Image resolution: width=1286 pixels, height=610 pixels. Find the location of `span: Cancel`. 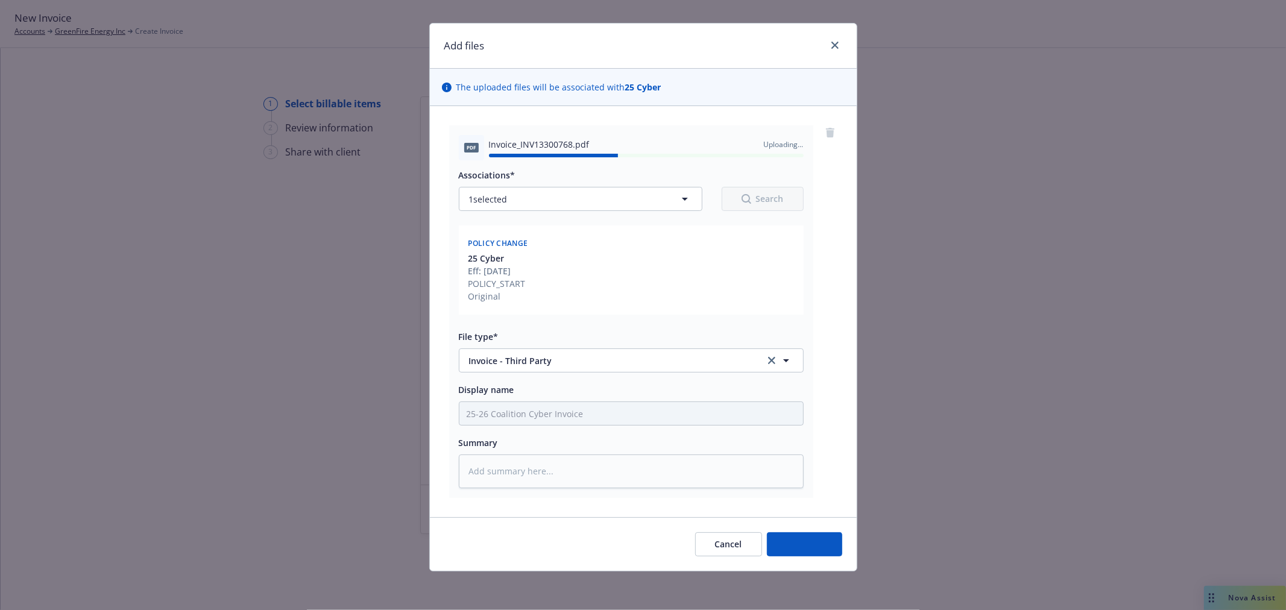

span: Cancel is located at coordinates (728, 544).